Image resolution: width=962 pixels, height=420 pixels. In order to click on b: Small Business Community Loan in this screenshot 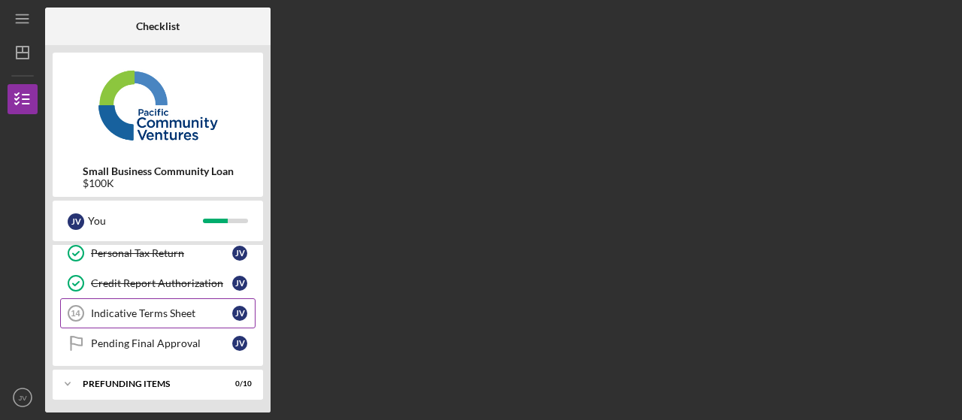, I will do `click(158, 171)`.